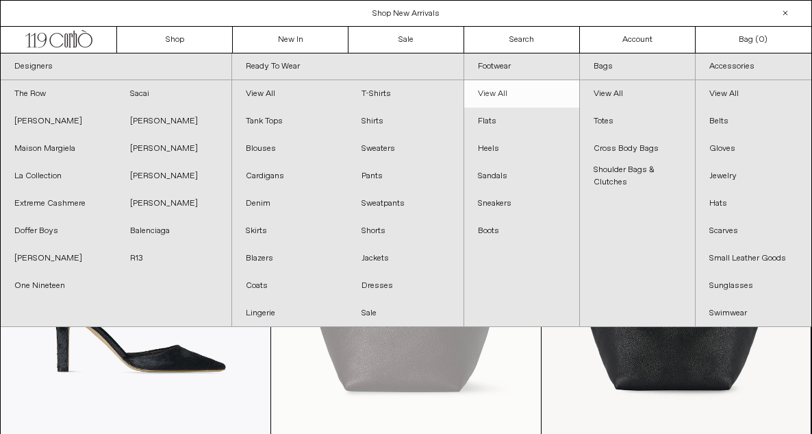 Image resolution: width=812 pixels, height=434 pixels. What do you see at coordinates (753, 203) in the screenshot?
I see `a: Hats` at bounding box center [753, 203].